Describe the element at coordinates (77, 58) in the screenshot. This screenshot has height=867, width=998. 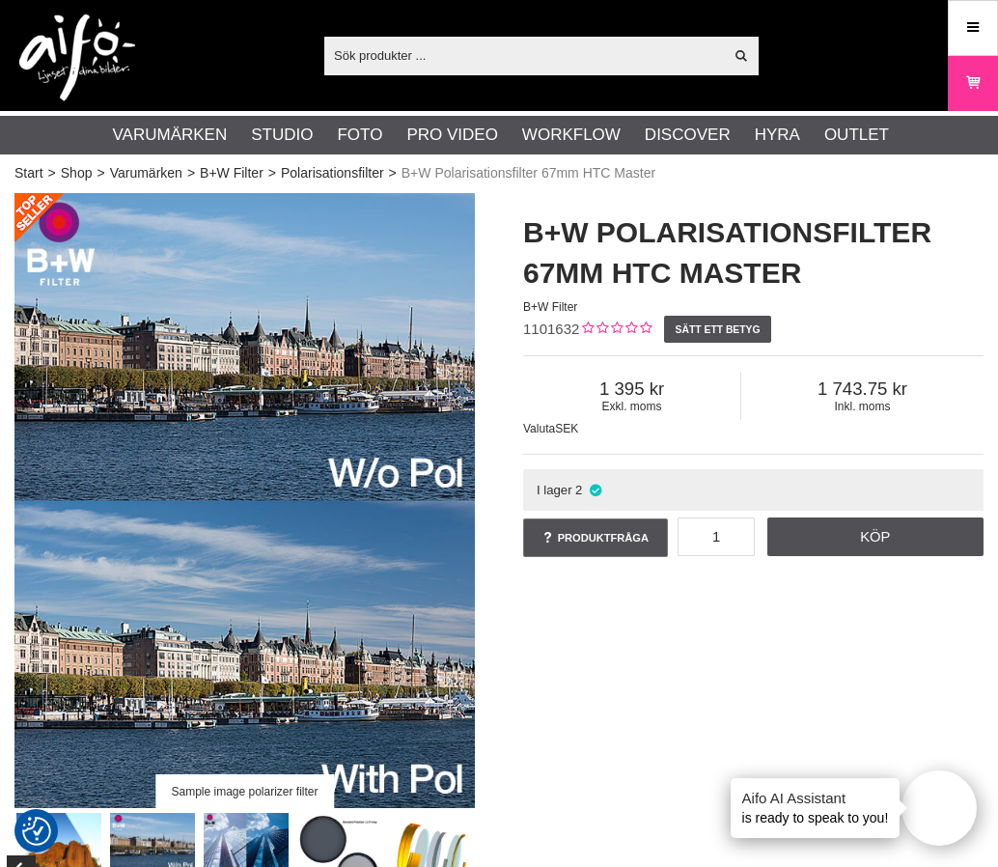
I see `img: logo.png` at that location.